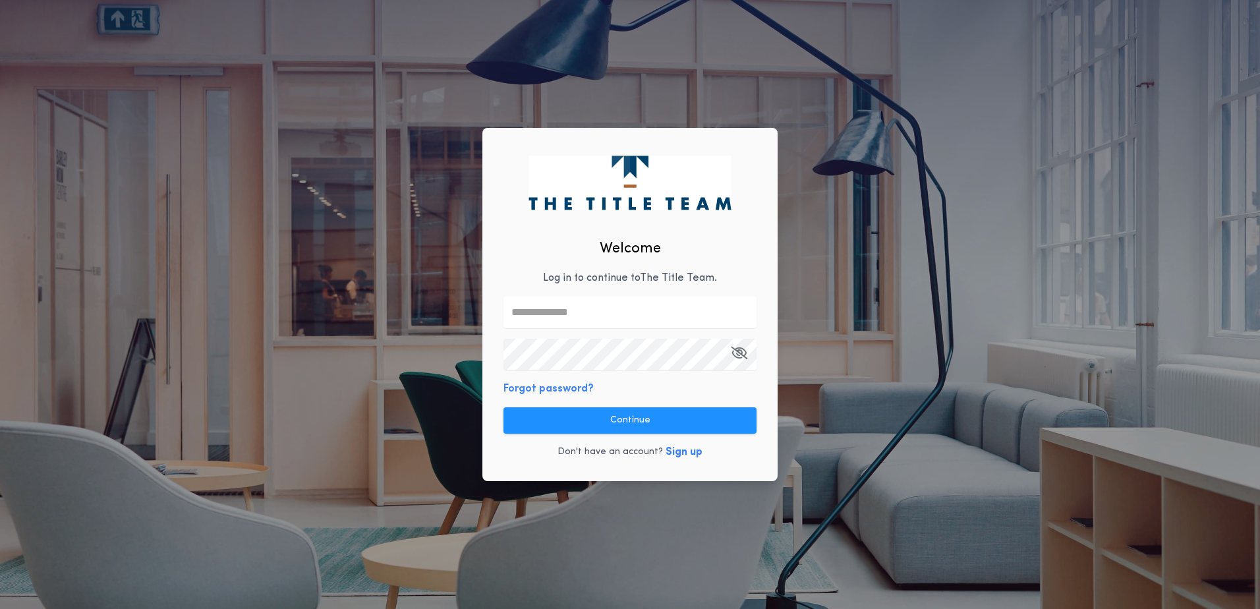 This screenshot has width=1260, height=609. What do you see at coordinates (630, 278) in the screenshot?
I see `p: Log in to continue to The Title Team .` at bounding box center [630, 278].